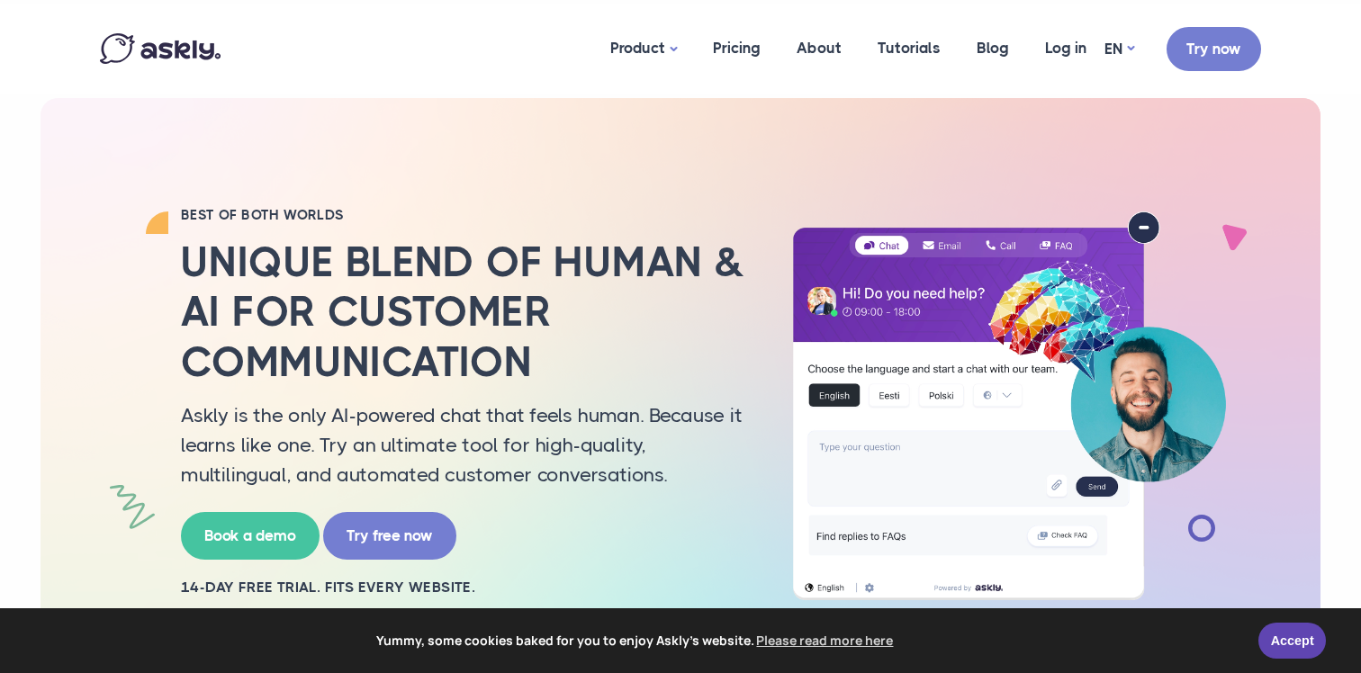  Describe the element at coordinates (465, 445) in the screenshot. I see `p: Askly is the only AI-powered chat that feels human. Because it learns like one. Try an ultimate t...` at that location.